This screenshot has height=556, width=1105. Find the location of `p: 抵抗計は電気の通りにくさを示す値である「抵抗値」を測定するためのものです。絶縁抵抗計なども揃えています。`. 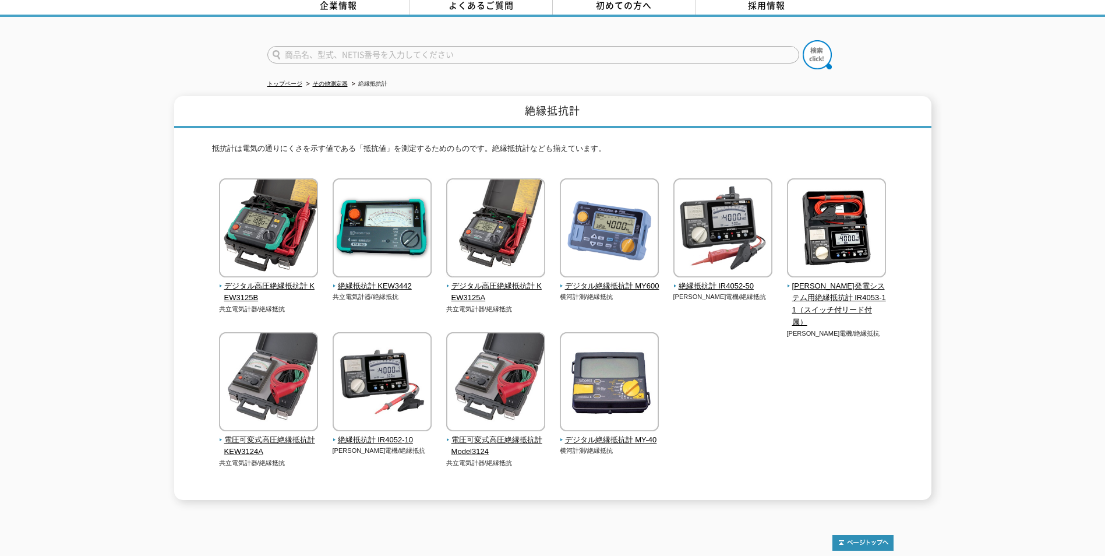

p: 抵抗計は電気の通りにくさを示す値である「抵抗値」を測定するためのものです。絶縁抵抗計なども揃えています。 is located at coordinates (553, 151).